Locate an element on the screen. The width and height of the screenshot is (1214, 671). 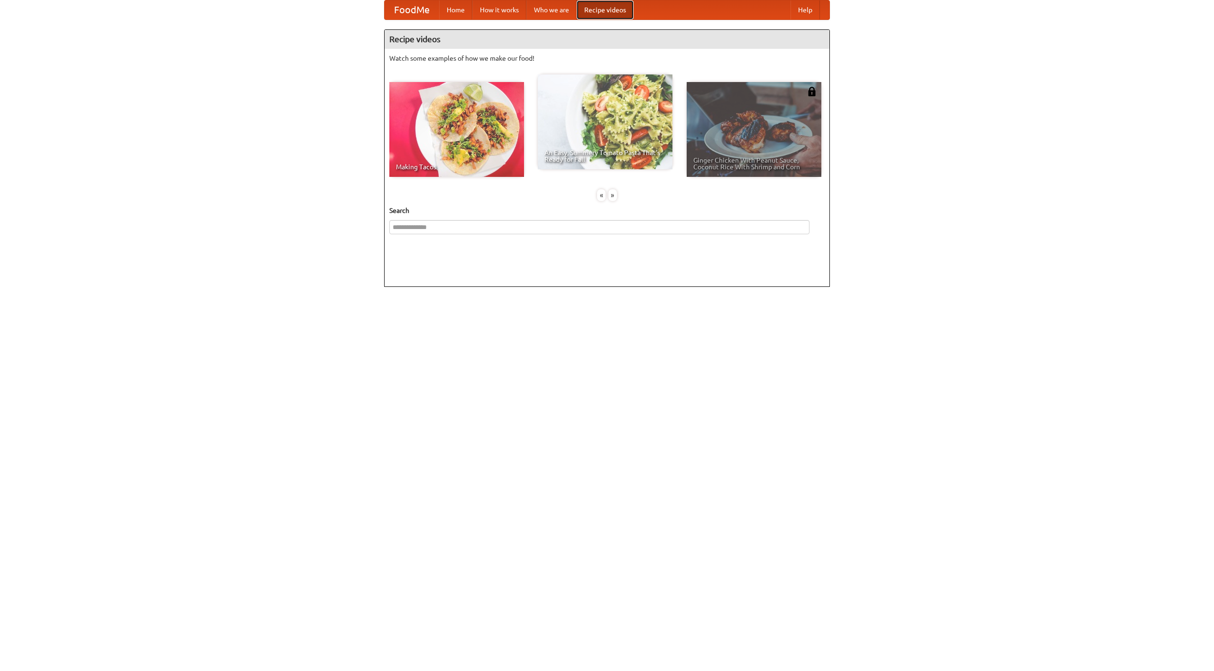
a: Making Tacos is located at coordinates (457, 130).